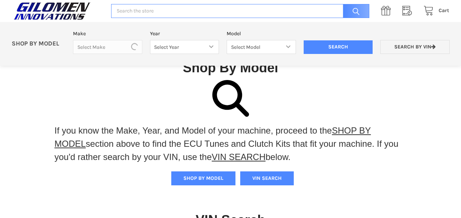  What do you see at coordinates (39, 44) in the screenshot?
I see `p: SHOP BY MODEL` at bounding box center [39, 44].